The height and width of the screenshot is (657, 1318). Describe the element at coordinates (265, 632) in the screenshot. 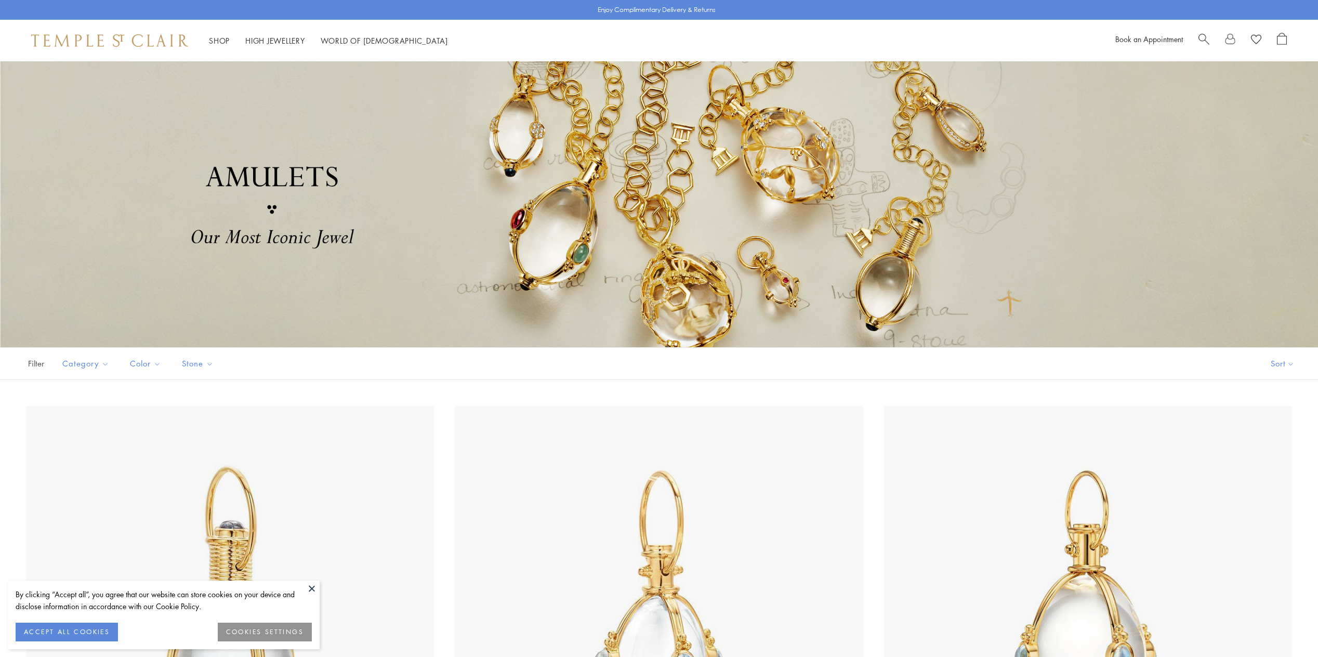

I see `button: COOKIES SETTINGS` at that location.